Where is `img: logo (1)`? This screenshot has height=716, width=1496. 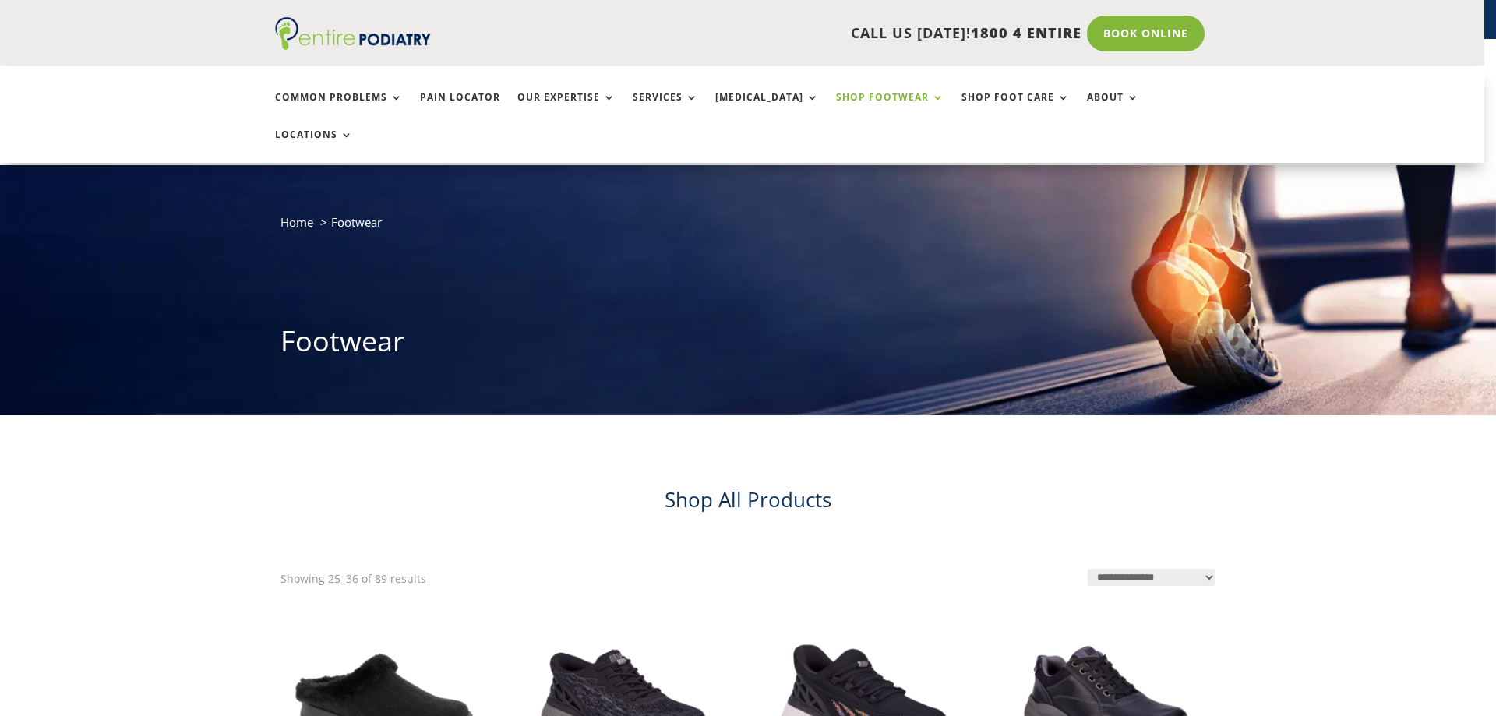 img: logo (1) is located at coordinates (353, 34).